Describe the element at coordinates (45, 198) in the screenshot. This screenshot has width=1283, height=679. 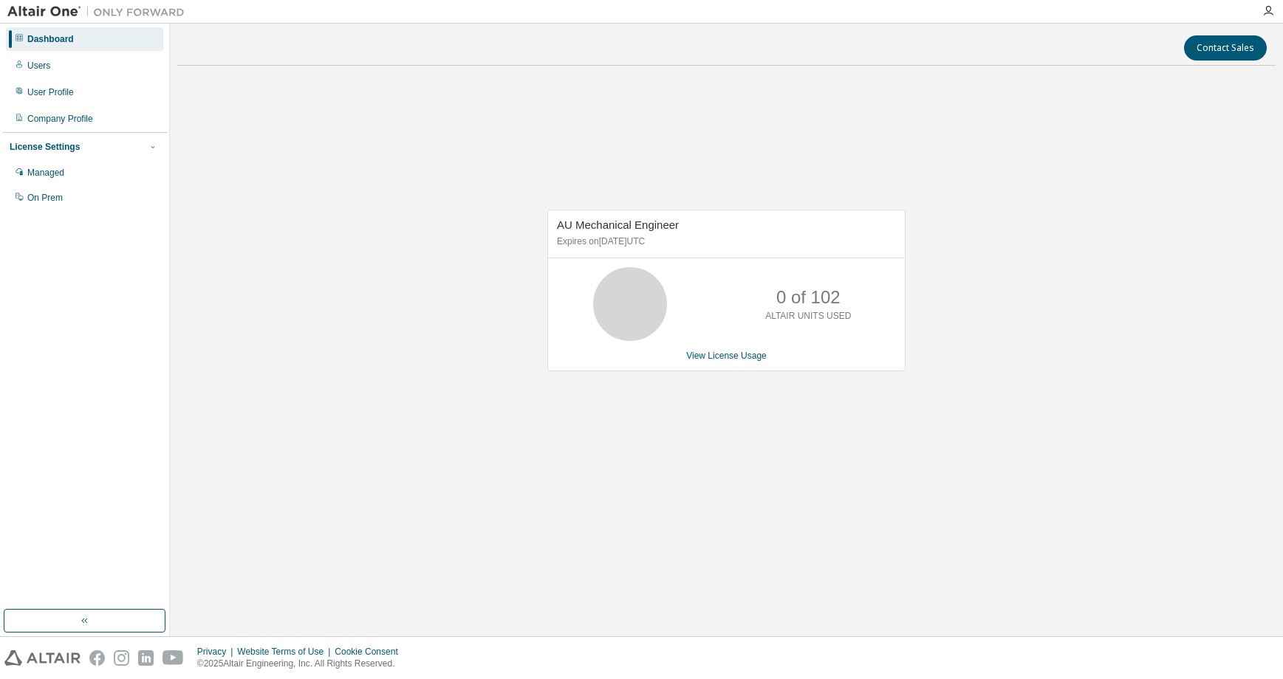
I see `div: On Prem` at that location.